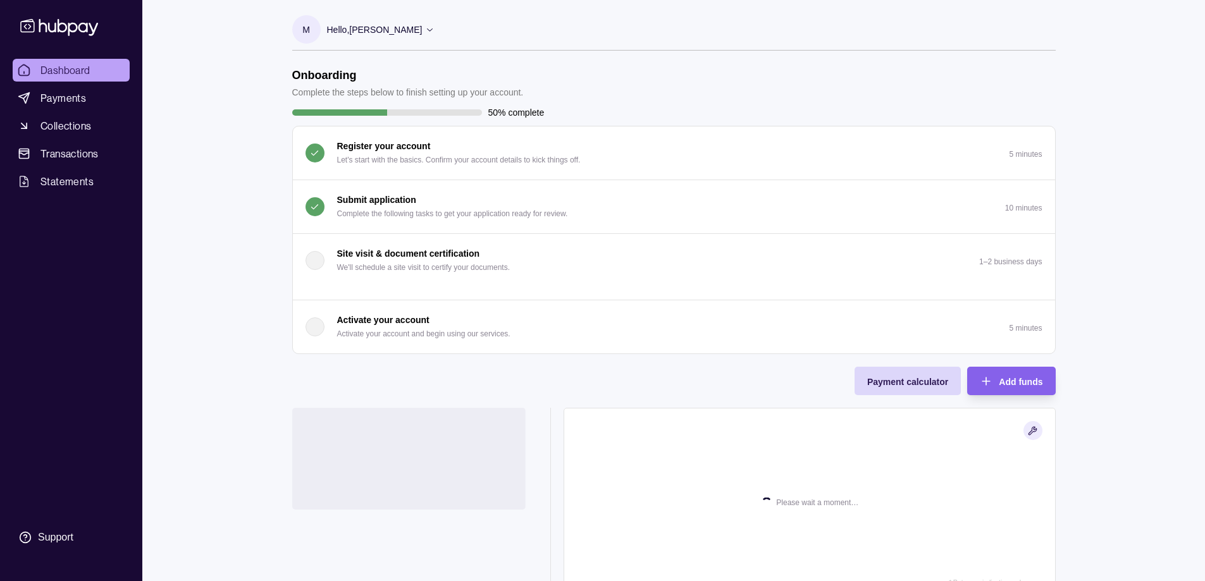  I want to click on button: Submit application Complete the following tasks to get your application ready for review.10 minutes, so click(674, 207).